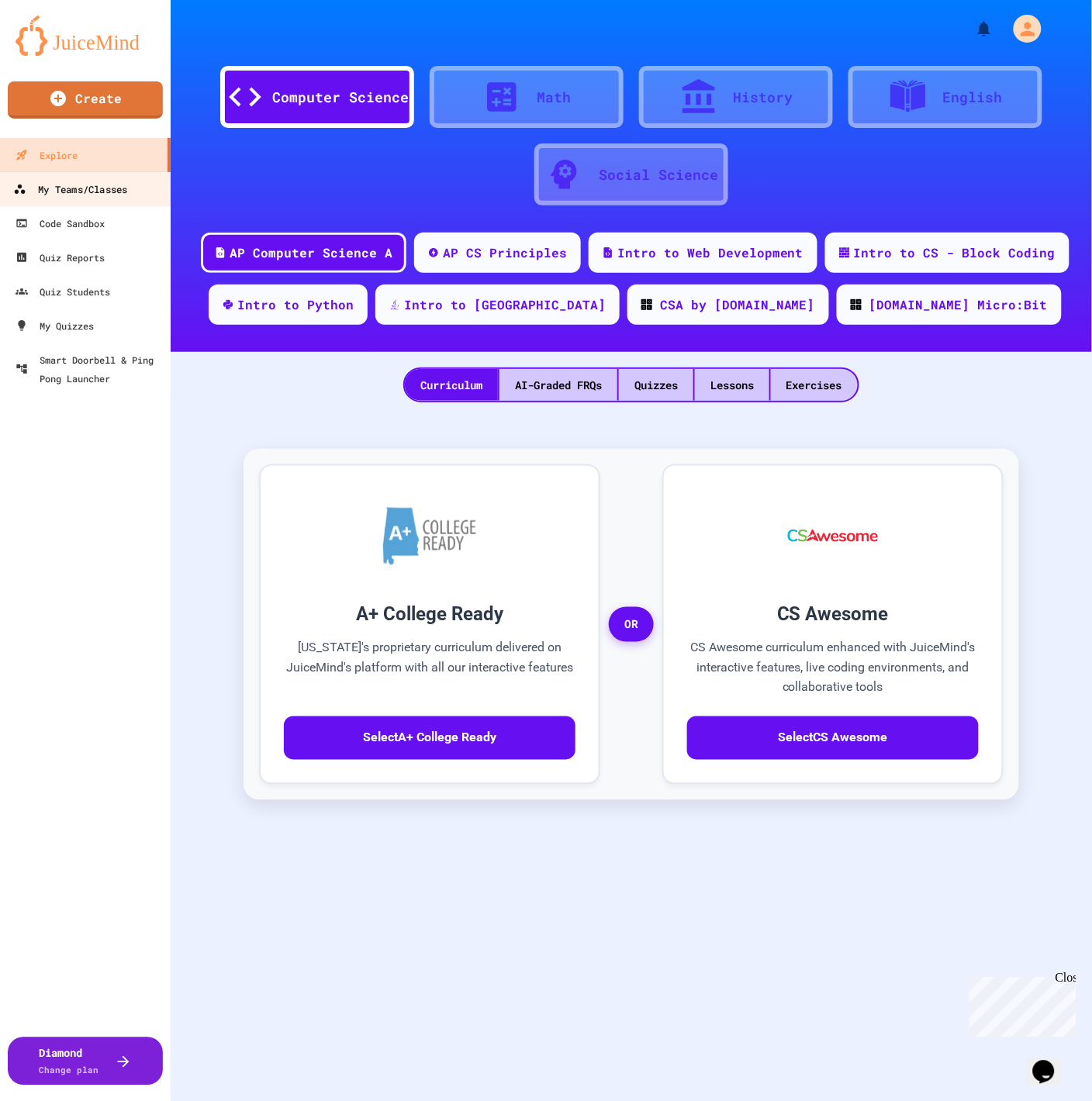 The width and height of the screenshot is (1092, 1101). What do you see at coordinates (70, 190) in the screenshot?
I see `div: My Teams/Classes` at bounding box center [70, 190].